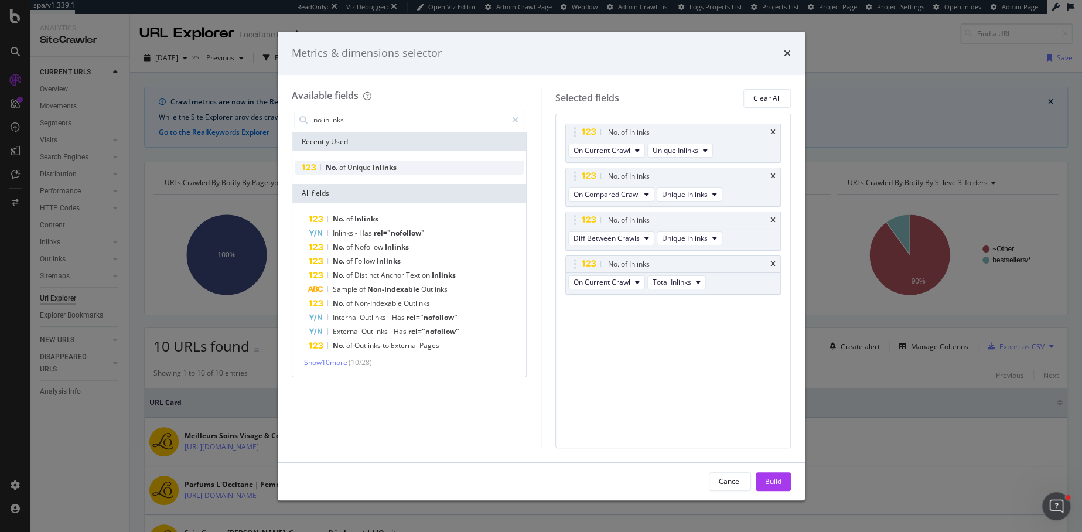 Image resolution: width=1082 pixels, height=532 pixels. What do you see at coordinates (369, 247) in the screenshot?
I see `span: Nofollow` at bounding box center [369, 247].